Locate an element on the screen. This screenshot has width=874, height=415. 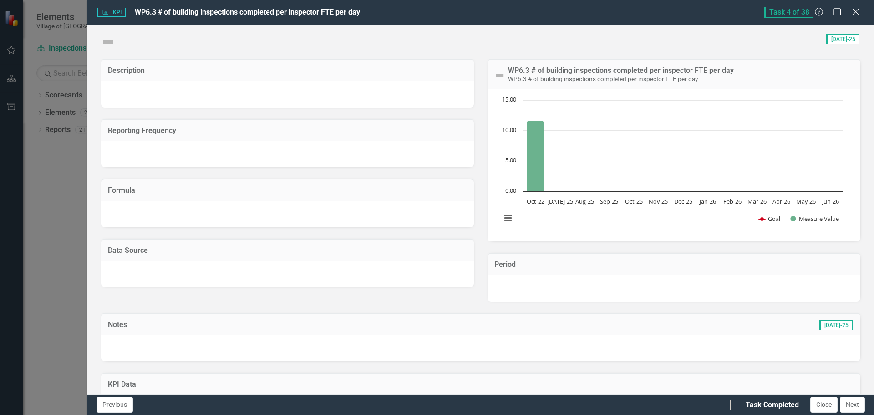
span: Task 4 of 38 is located at coordinates (789, 12).